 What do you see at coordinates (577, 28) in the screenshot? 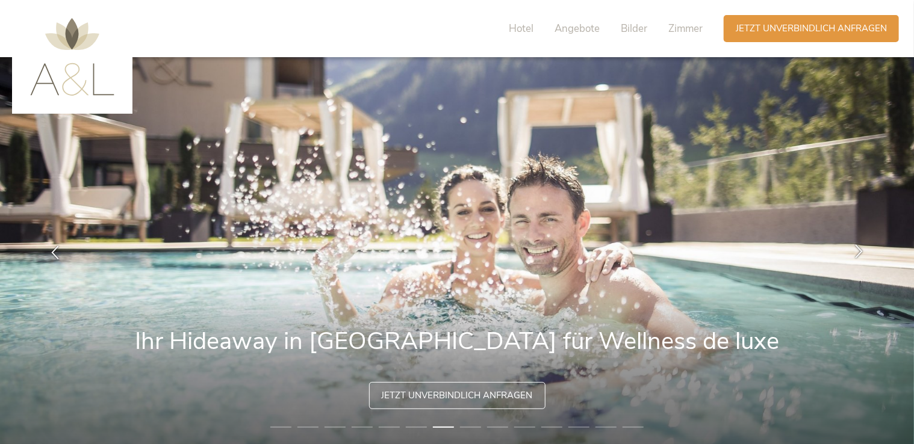
I see `span: Angebote` at bounding box center [577, 28].